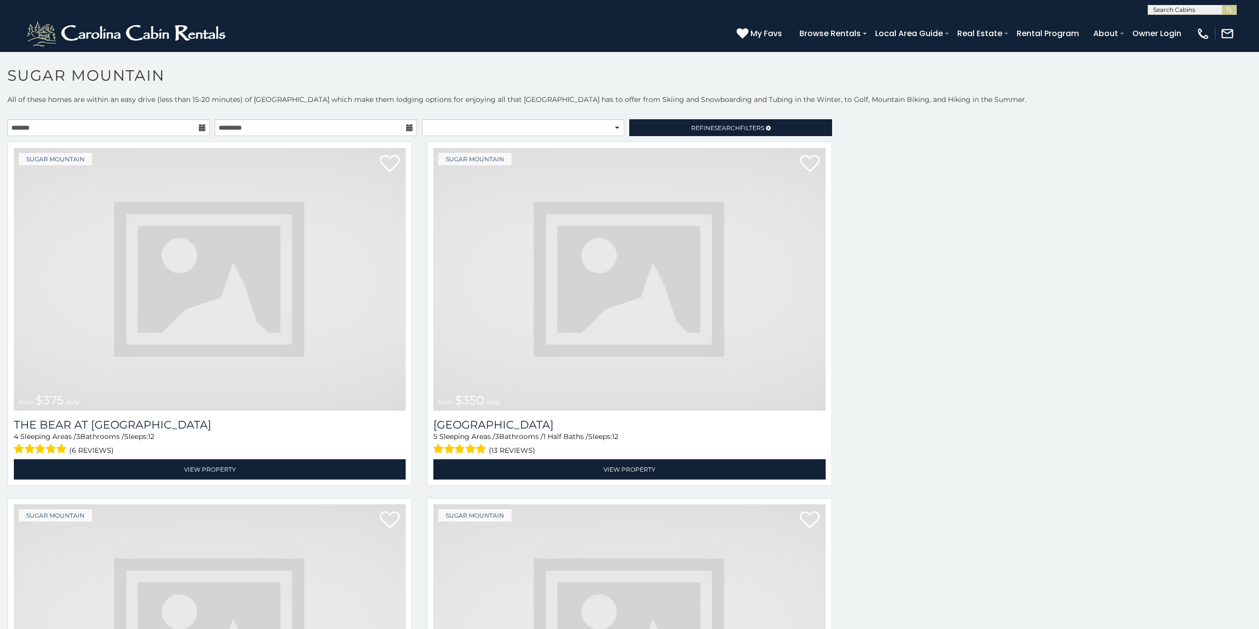 This screenshot has height=629, width=1259. I want to click on img: phone-regular-white.png, so click(1203, 34).